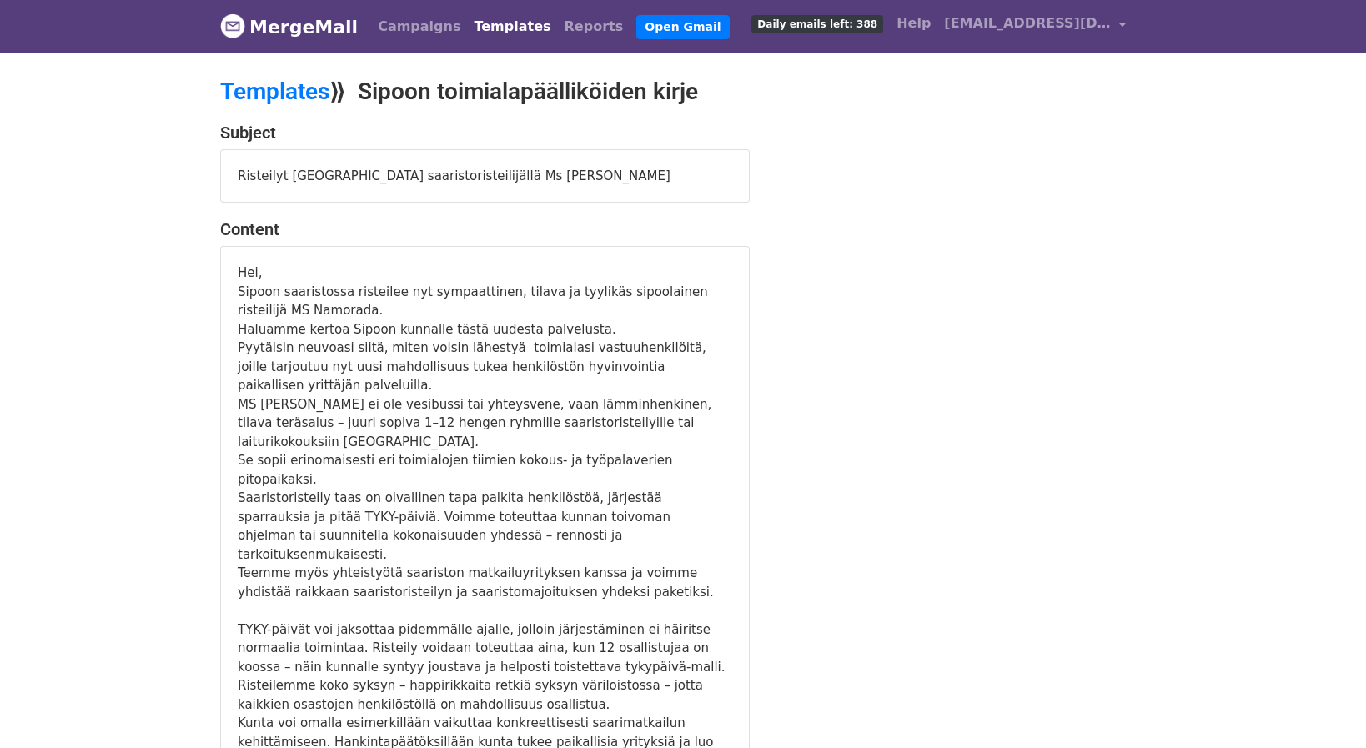 This screenshot has height=748, width=1366. Describe the element at coordinates (484, 469) in the screenshot. I see `div: Se sopii erinomaisesti eri toimialojen tiimien kokous- ja työpalaverien pitopaikaksi.` at that location.